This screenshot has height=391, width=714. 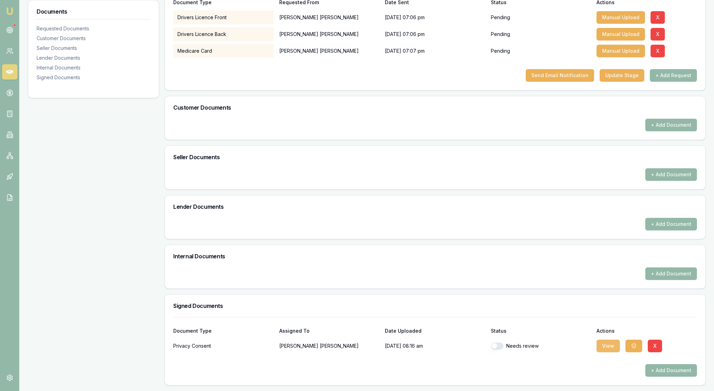 I want to click on h3: Customer Documents, so click(x=435, y=107).